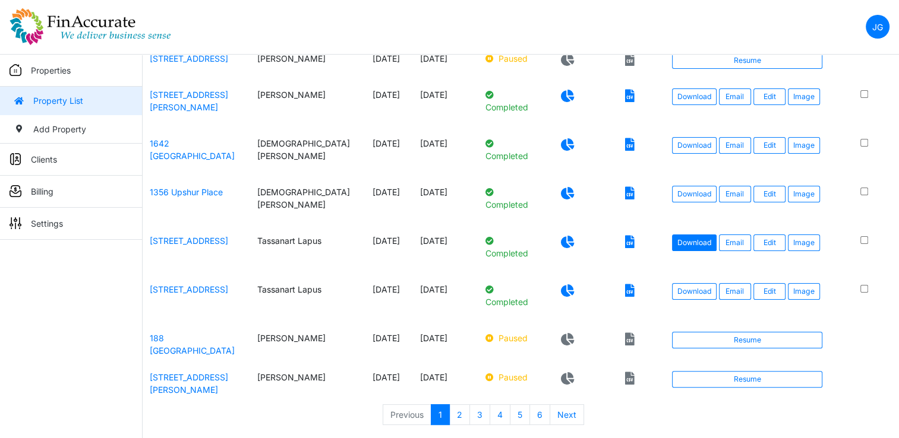  What do you see at coordinates (520, 415) in the screenshot?
I see `a: 5` at bounding box center [520, 415].